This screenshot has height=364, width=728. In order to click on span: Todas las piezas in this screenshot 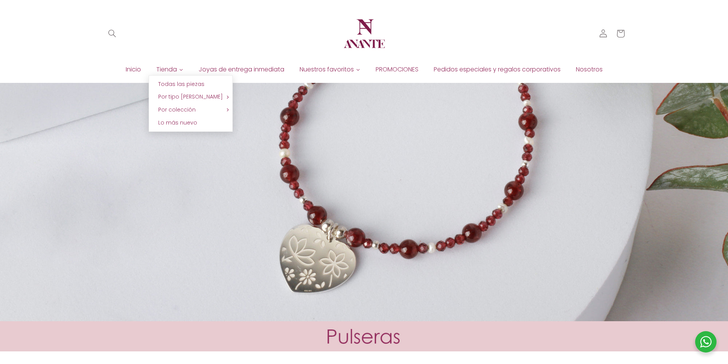, I will do `click(181, 84)`.